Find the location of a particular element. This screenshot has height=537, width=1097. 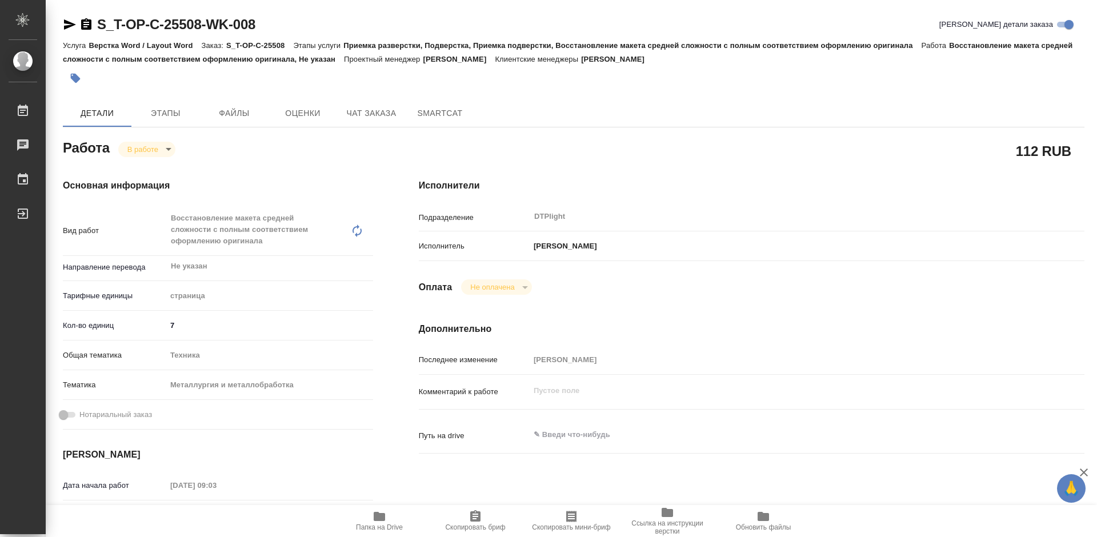

p: Тематика is located at coordinates (114, 385).